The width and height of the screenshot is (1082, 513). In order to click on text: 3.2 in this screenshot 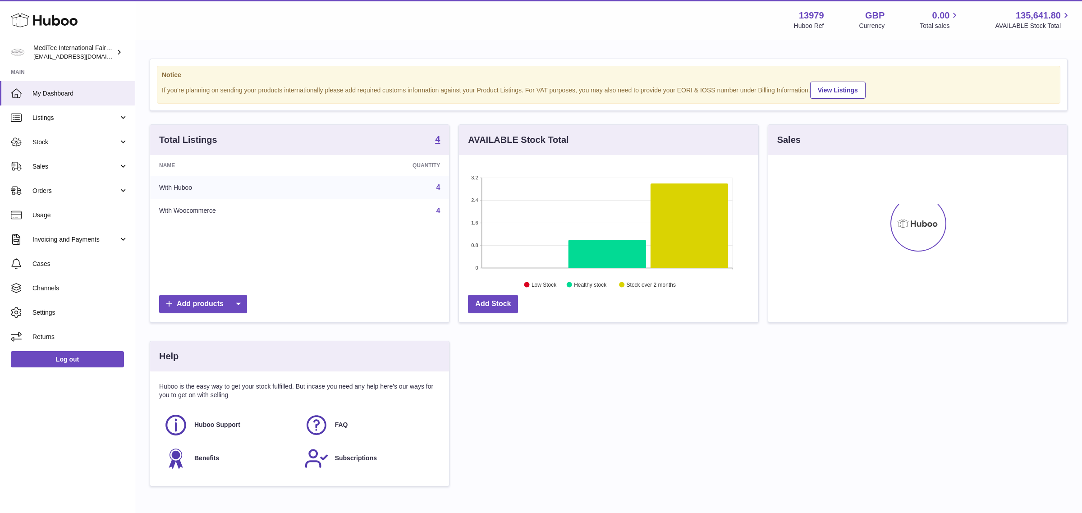, I will do `click(475, 178)`.